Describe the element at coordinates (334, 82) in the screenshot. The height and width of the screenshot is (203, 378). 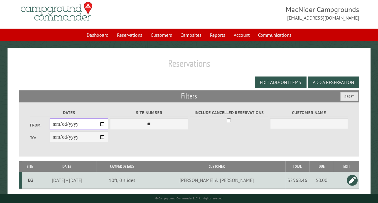
I see `button: Add a Reservation` at that location.